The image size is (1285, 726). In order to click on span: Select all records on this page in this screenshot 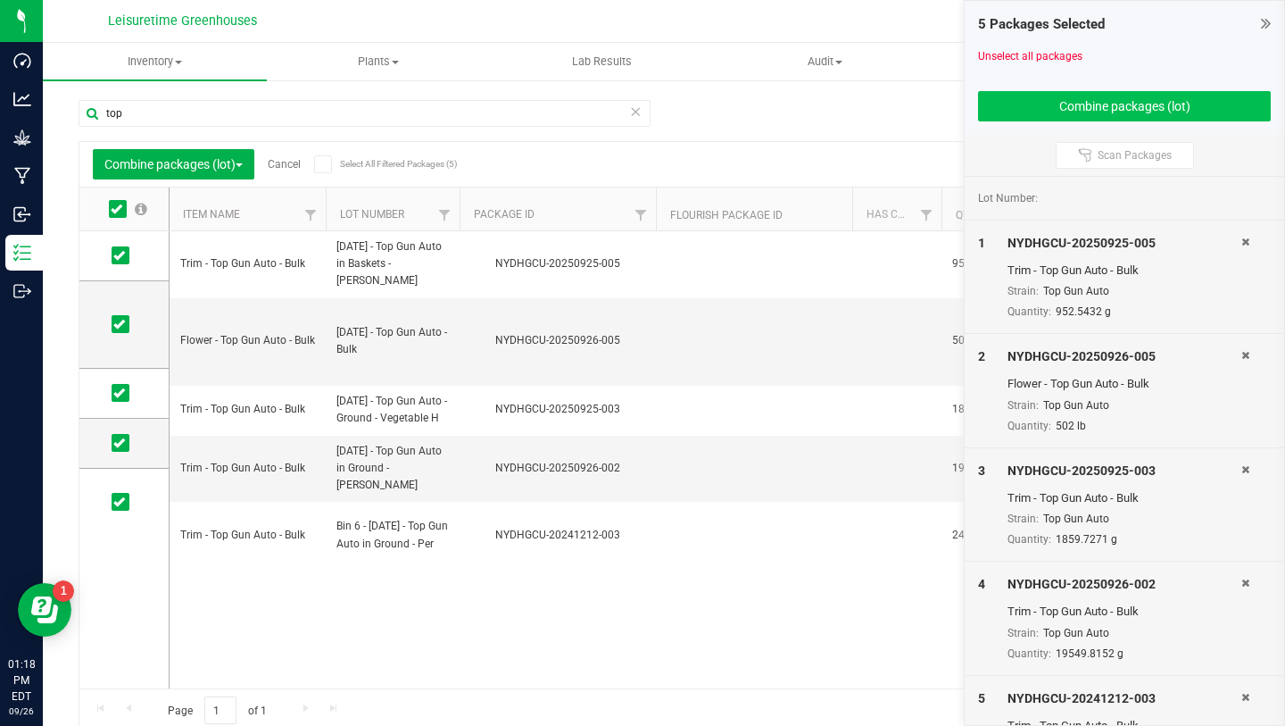, I will do `click(141, 209)`.